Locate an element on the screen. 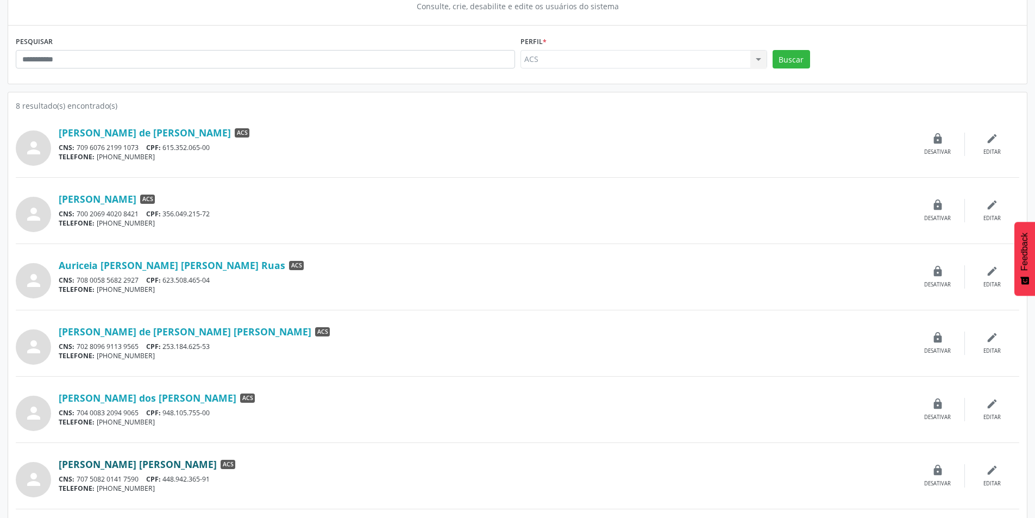  div: Consulte, crie, desabilite e edite os usuários do sistema is located at coordinates (517, 6).